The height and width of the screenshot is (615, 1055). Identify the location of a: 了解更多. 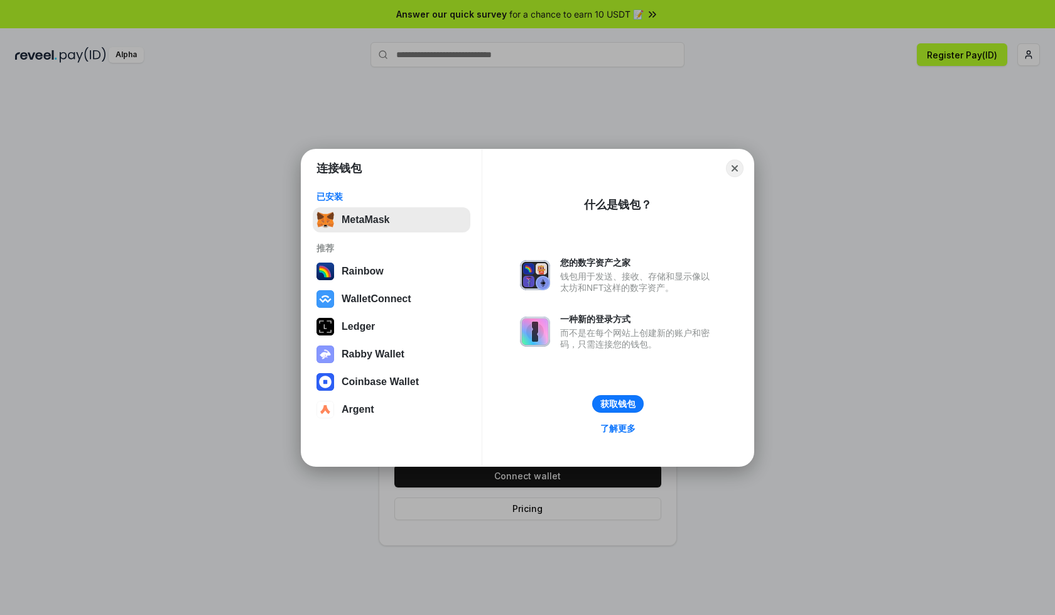
(618, 428).